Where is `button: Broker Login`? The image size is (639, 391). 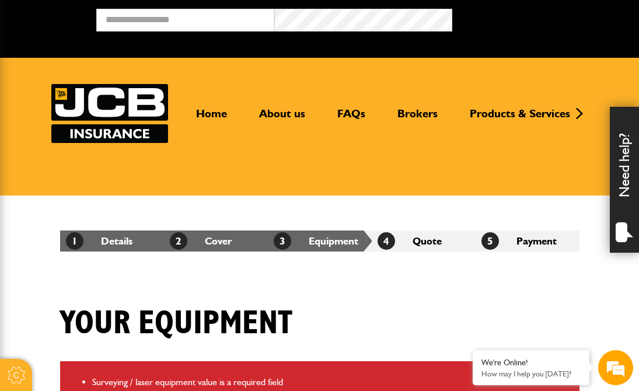 button: Broker Login is located at coordinates (541, 17).